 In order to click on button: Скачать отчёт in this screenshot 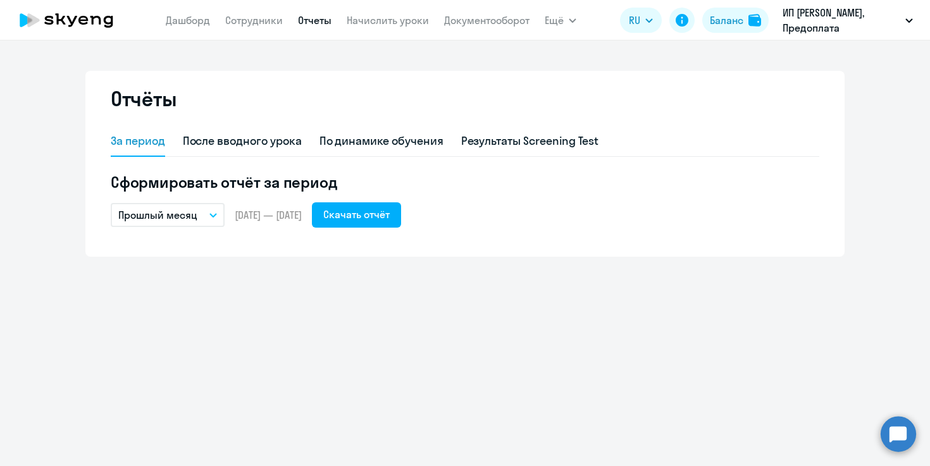, I will do `click(356, 215)`.